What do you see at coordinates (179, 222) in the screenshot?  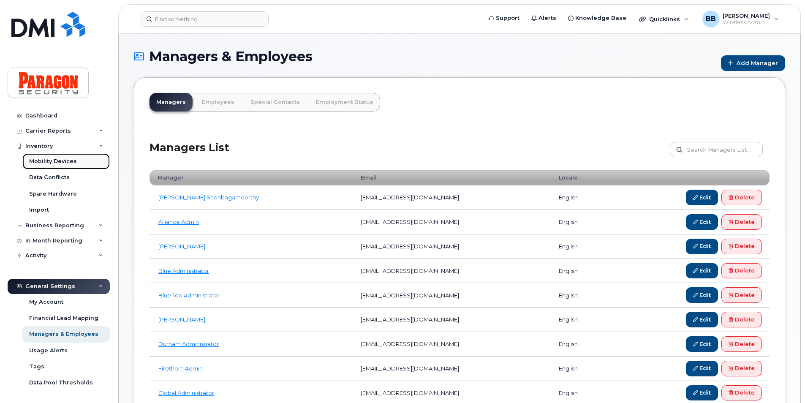 I see `a: Alliance Admin` at bounding box center [179, 222].